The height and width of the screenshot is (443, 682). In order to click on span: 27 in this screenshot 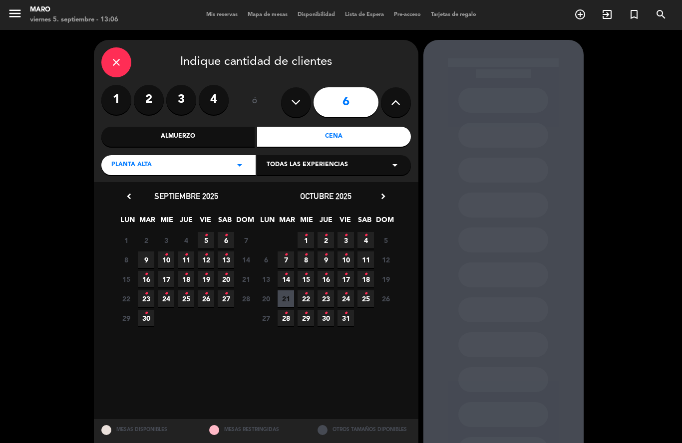, I will do `click(265, 318)`.